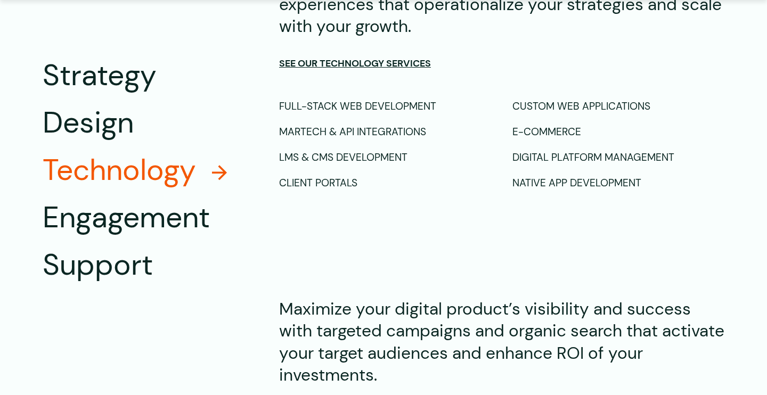  Describe the element at coordinates (98, 265) in the screenshot. I see `span: Support` at that location.